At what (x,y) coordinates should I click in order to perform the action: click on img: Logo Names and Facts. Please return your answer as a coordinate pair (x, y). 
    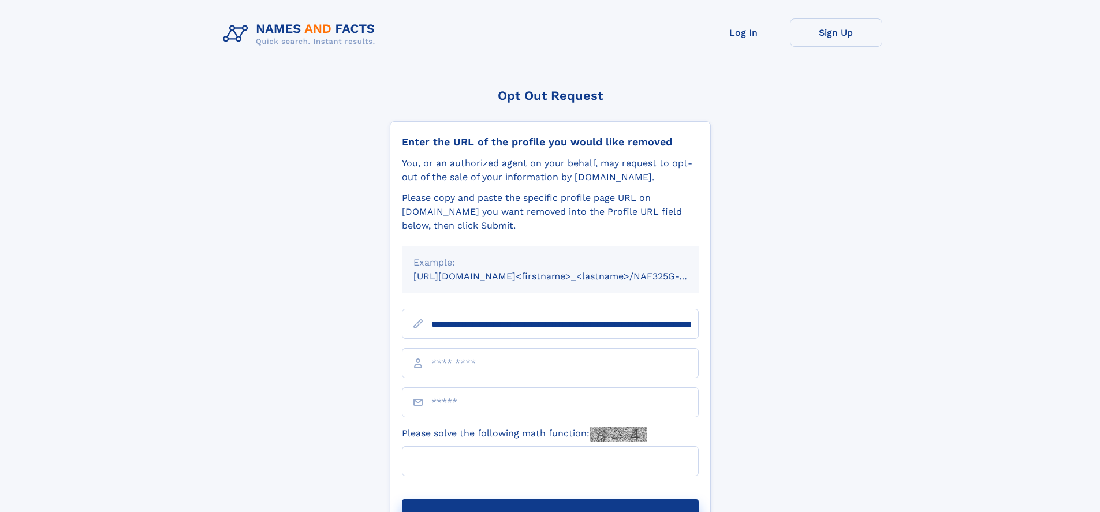
    Looking at the image, I should click on (301, 34).